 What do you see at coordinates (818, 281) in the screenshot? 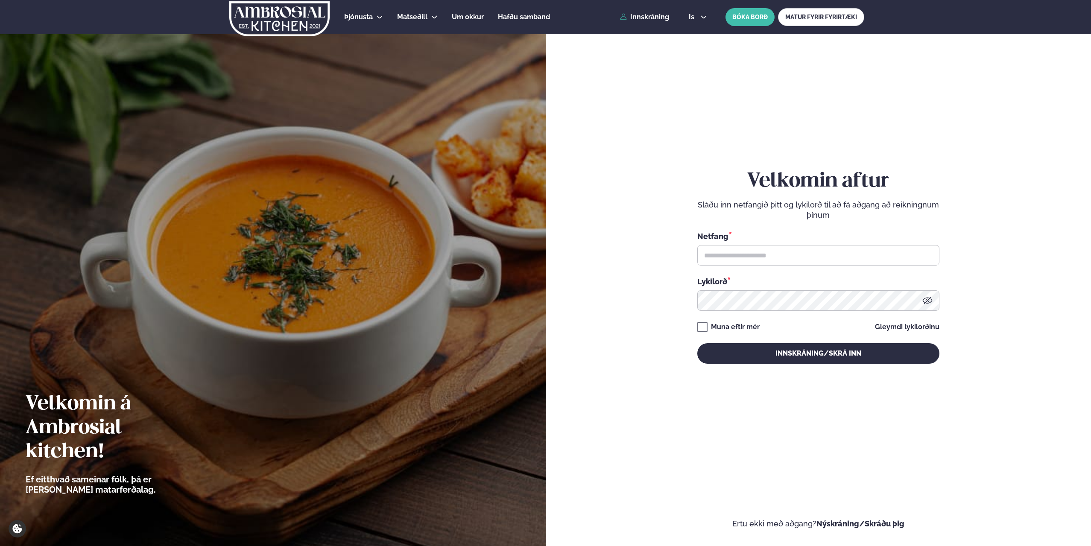
I see `div: Lykilorð` at bounding box center [818, 281].